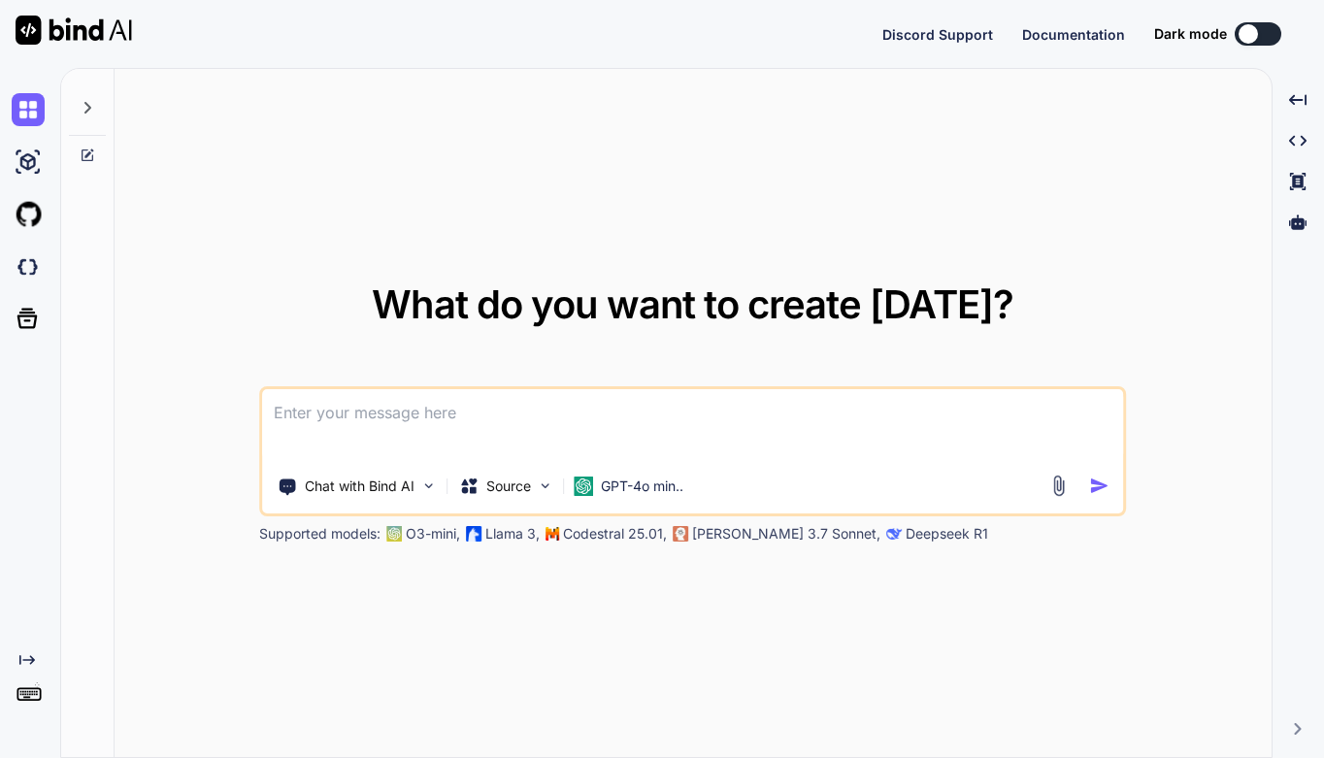  What do you see at coordinates (359, 486) in the screenshot?
I see `p: Chat with Bind AI` at bounding box center [359, 486].